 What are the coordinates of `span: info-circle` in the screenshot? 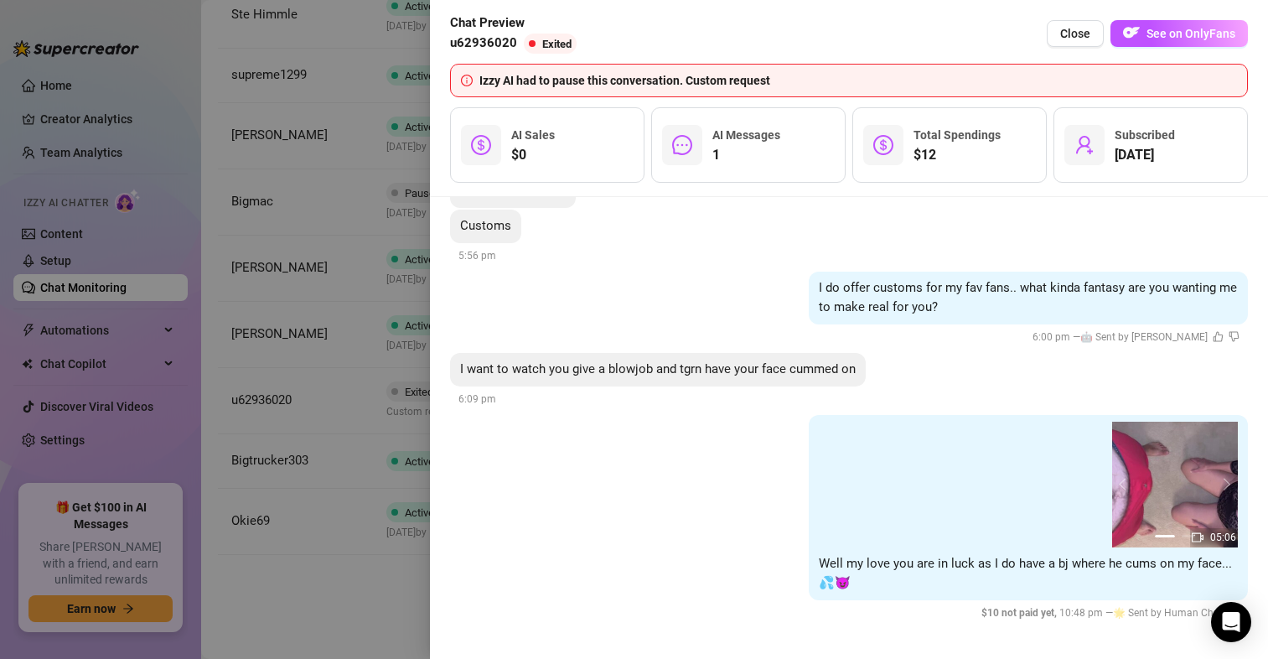 It's located at (467, 80).